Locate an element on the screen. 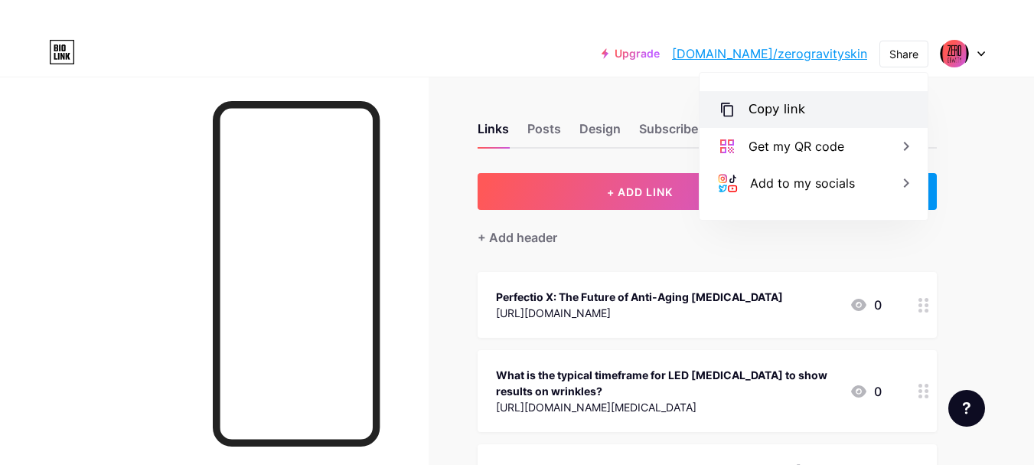 The image size is (1034, 465). a: Upgrade is located at coordinates (631, 54).